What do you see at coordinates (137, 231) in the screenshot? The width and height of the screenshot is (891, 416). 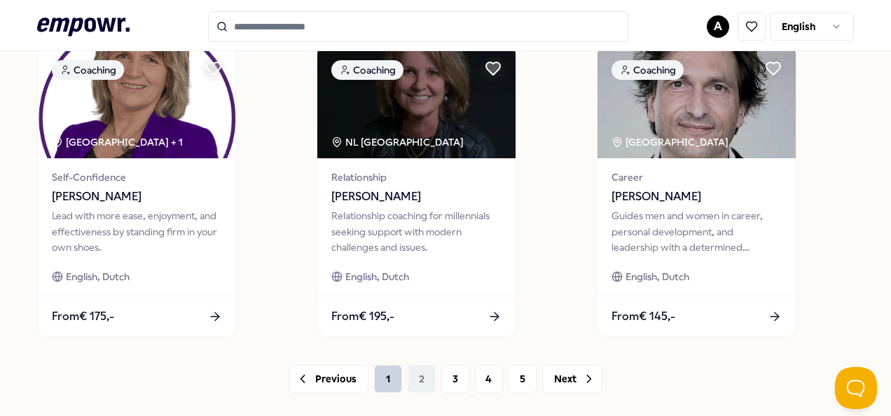 I see `div: Lead with more ease, enjoyment, and effectiveness by standing firm in your own shoes.` at bounding box center [137, 231].